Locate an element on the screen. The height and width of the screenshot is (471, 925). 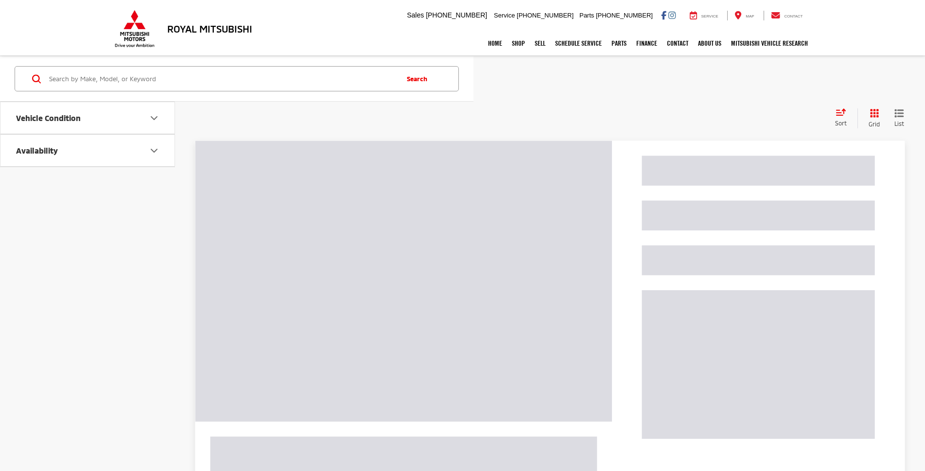
button: Select sort value is located at coordinates (844, 118).